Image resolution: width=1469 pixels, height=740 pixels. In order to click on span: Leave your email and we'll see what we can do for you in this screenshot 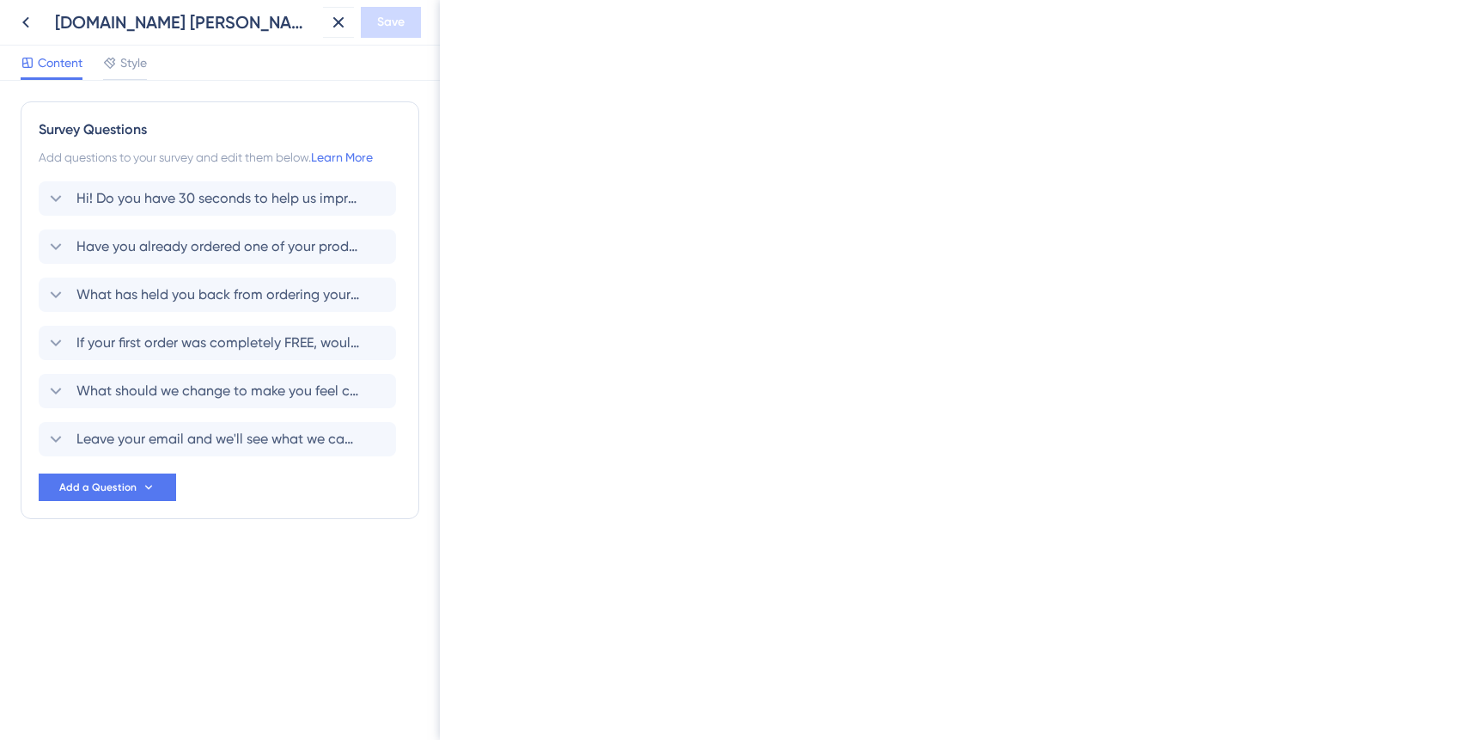, I will do `click(218, 439)`.